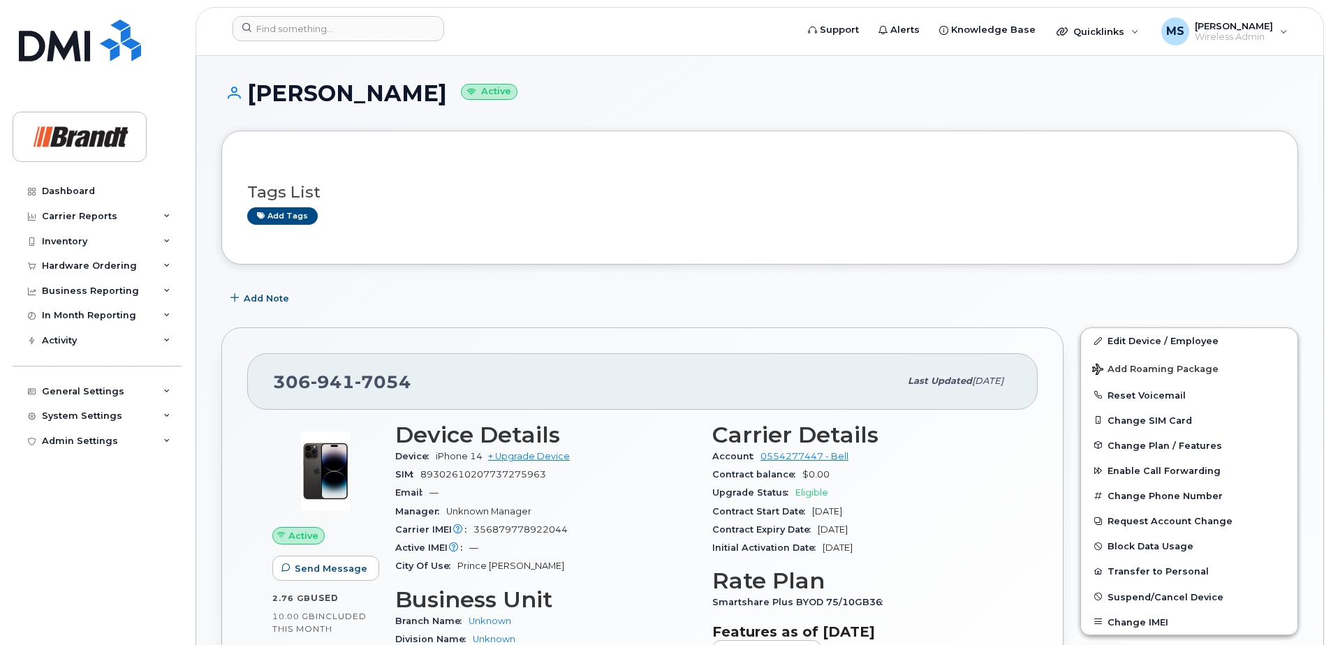 This screenshot has width=1331, height=645. Describe the element at coordinates (529, 456) in the screenshot. I see `a: + Upgrade Device` at that location.